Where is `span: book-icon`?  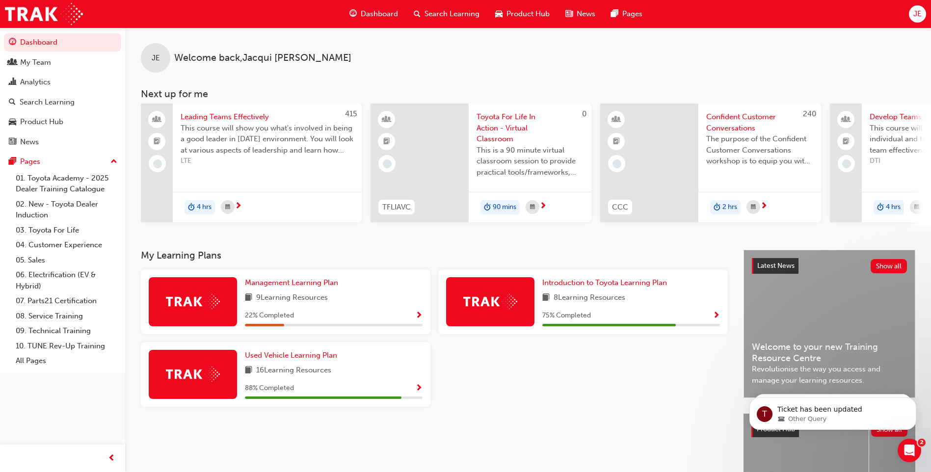 span: book-icon is located at coordinates (248, 298).